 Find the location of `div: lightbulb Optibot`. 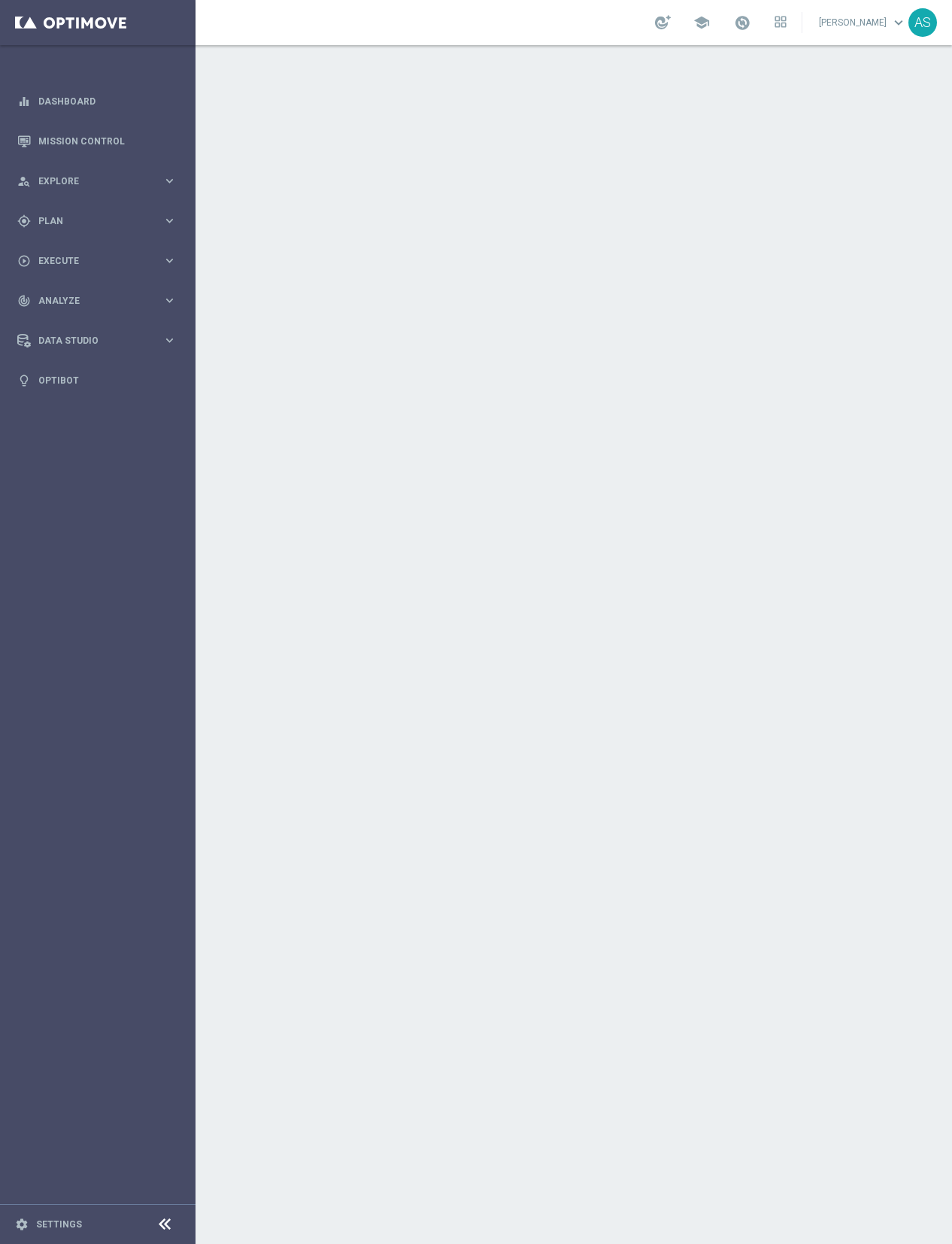

div: lightbulb Optibot is located at coordinates (97, 381).